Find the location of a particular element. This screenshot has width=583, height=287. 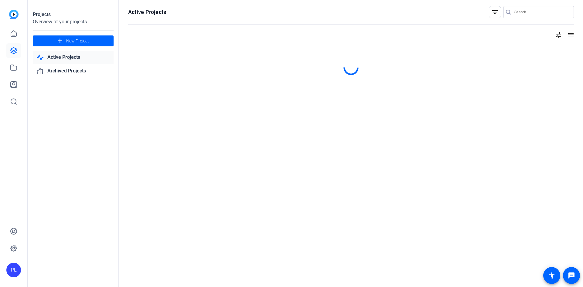

div: Projects is located at coordinates (73, 15).